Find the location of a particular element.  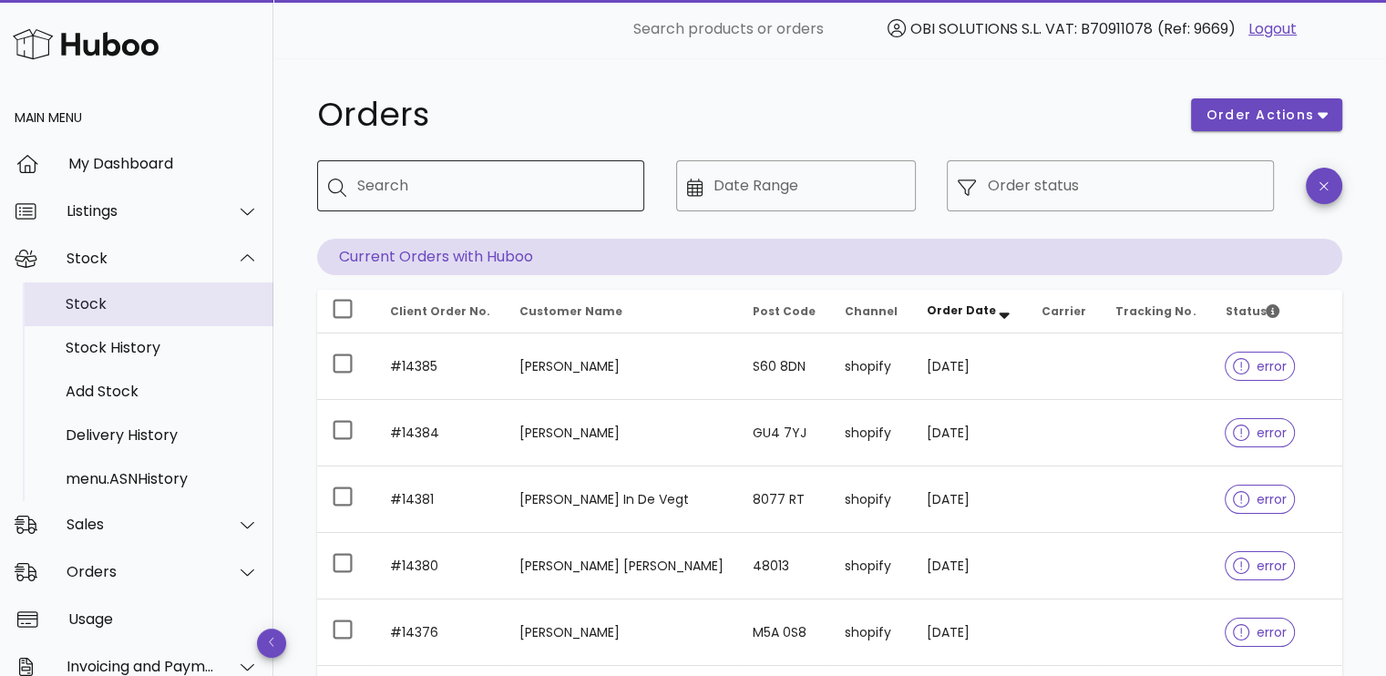

th: Tracking No. is located at coordinates (1156, 312).